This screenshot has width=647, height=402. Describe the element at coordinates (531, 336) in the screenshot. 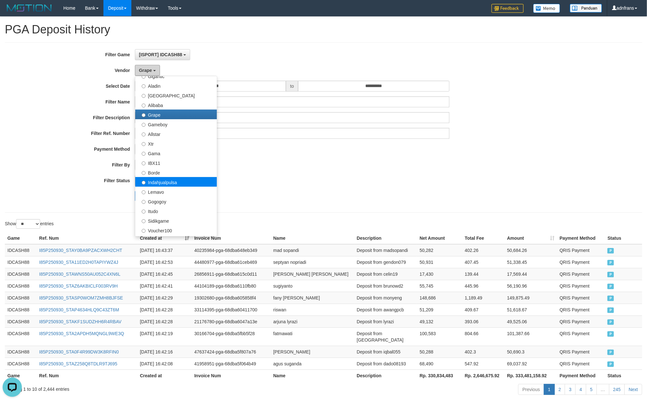

I see `td: 101,387.66` at that location.